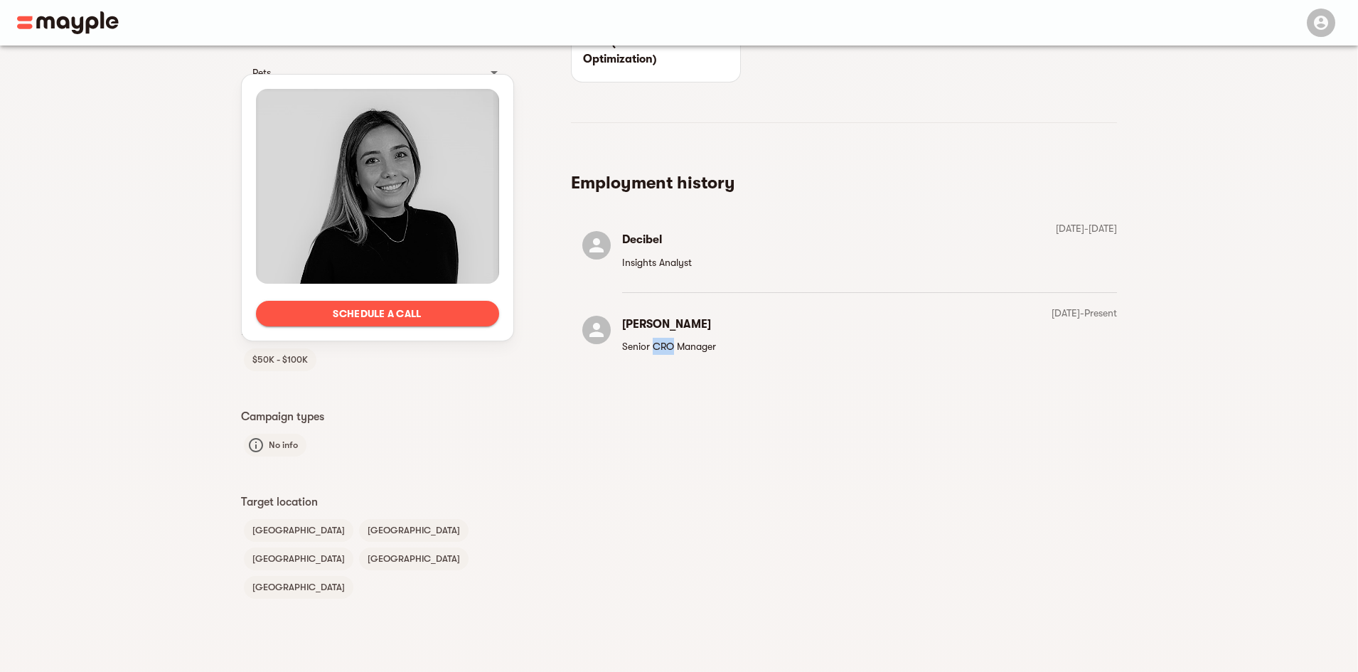 This screenshot has height=672, width=1358. Describe the element at coordinates (838, 183) in the screenshot. I see `h5: Employment history` at that location.